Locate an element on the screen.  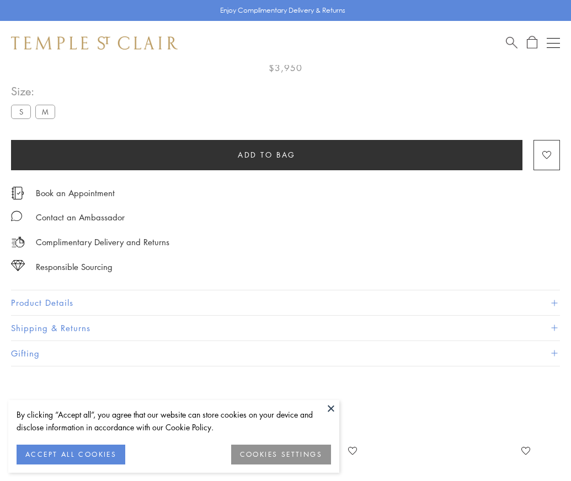
img: icon_appointment.svg is located at coordinates (18, 193).